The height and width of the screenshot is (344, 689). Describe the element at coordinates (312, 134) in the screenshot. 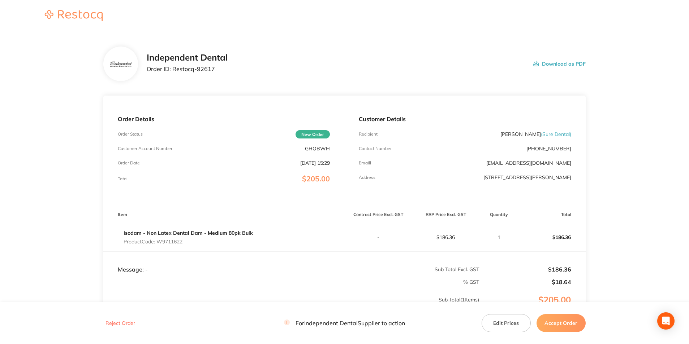

I see `span: New Order` at that location.